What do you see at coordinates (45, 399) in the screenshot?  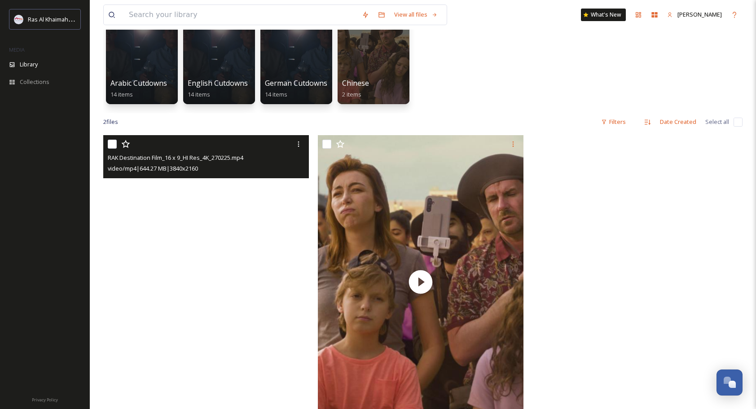 I see `a: Privacy Policy` at bounding box center [45, 399].